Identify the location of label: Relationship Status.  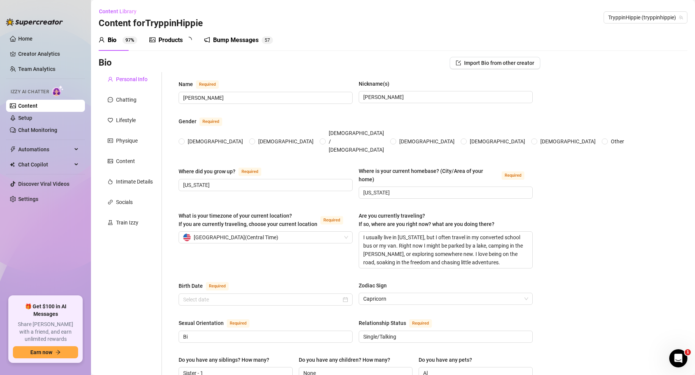
(399, 323).